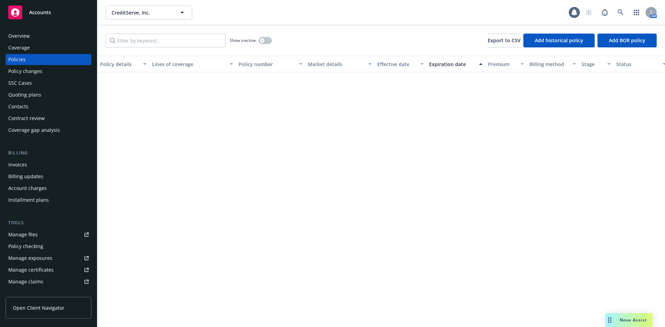 This screenshot has width=665, height=327. I want to click on a: Overview, so click(48, 36).